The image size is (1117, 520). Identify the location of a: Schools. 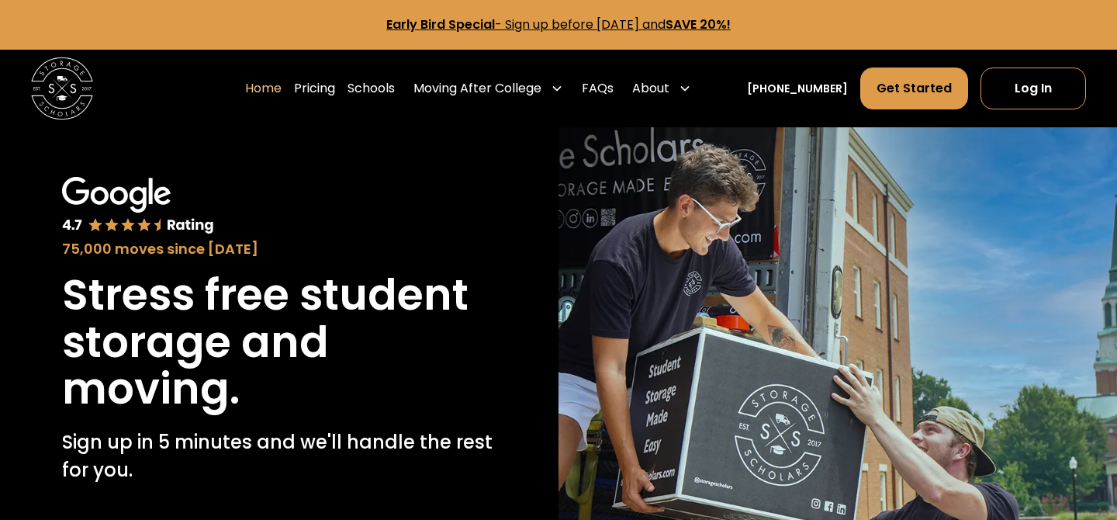
(371, 88).